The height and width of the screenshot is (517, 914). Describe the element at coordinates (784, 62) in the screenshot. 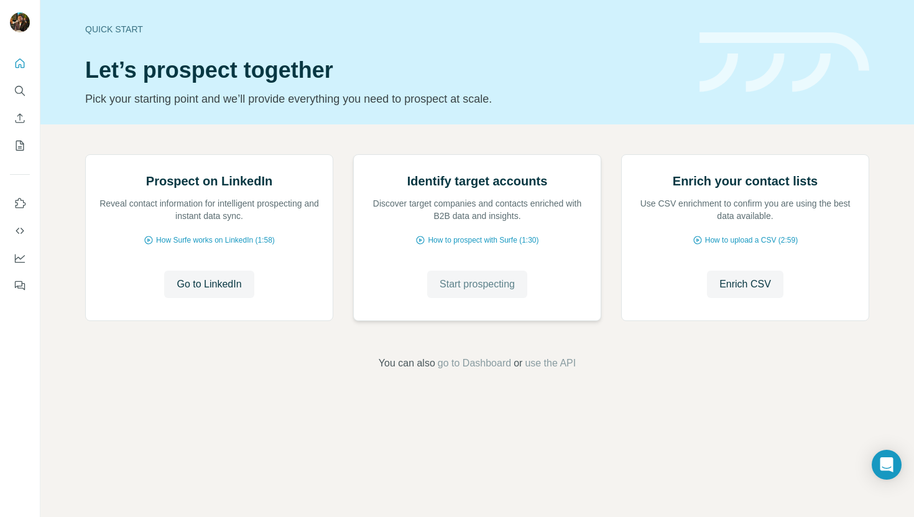

I see `img: banner` at that location.